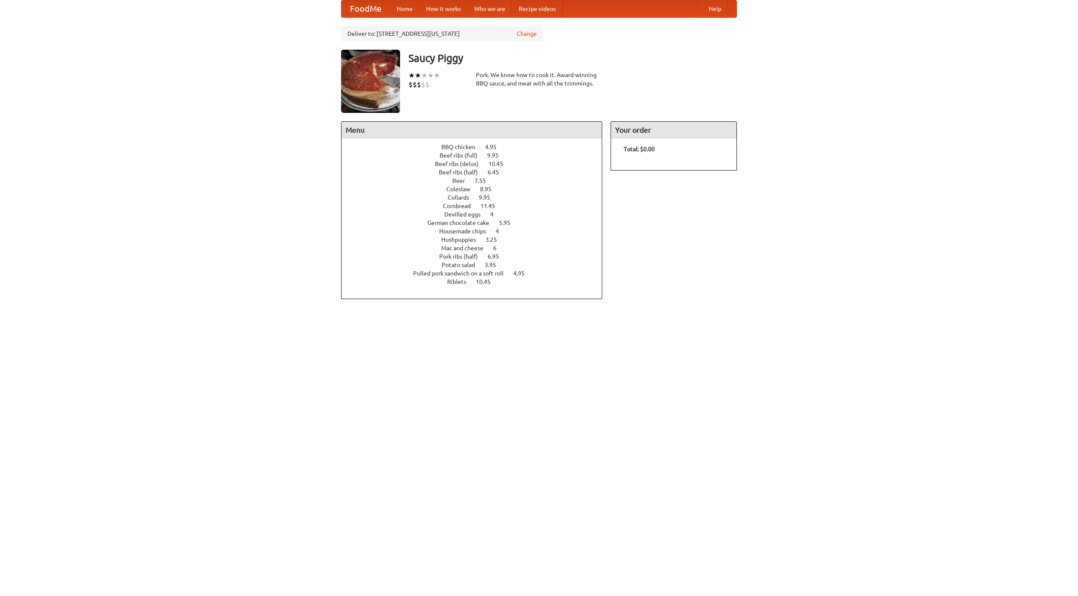 This screenshot has height=596, width=1078. Describe the element at coordinates (443, 9) in the screenshot. I see `a: How it works` at that location.